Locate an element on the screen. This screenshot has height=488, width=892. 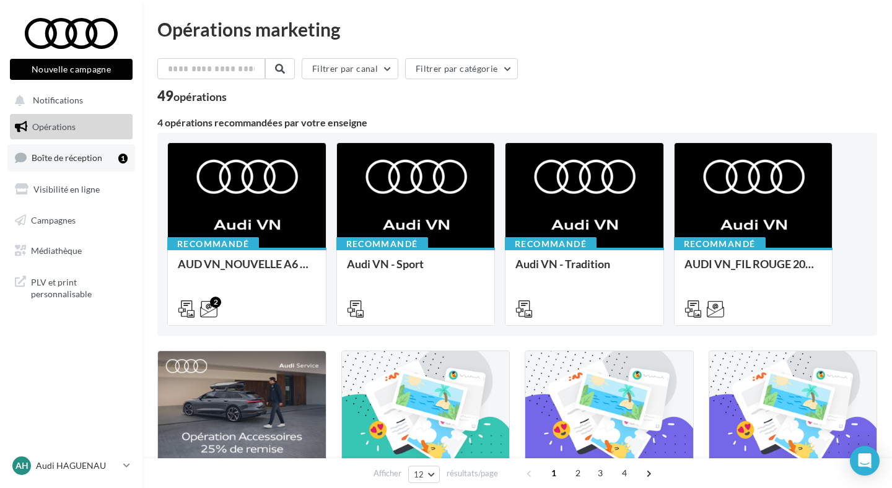
div: Open Intercom Messenger is located at coordinates (865, 461).